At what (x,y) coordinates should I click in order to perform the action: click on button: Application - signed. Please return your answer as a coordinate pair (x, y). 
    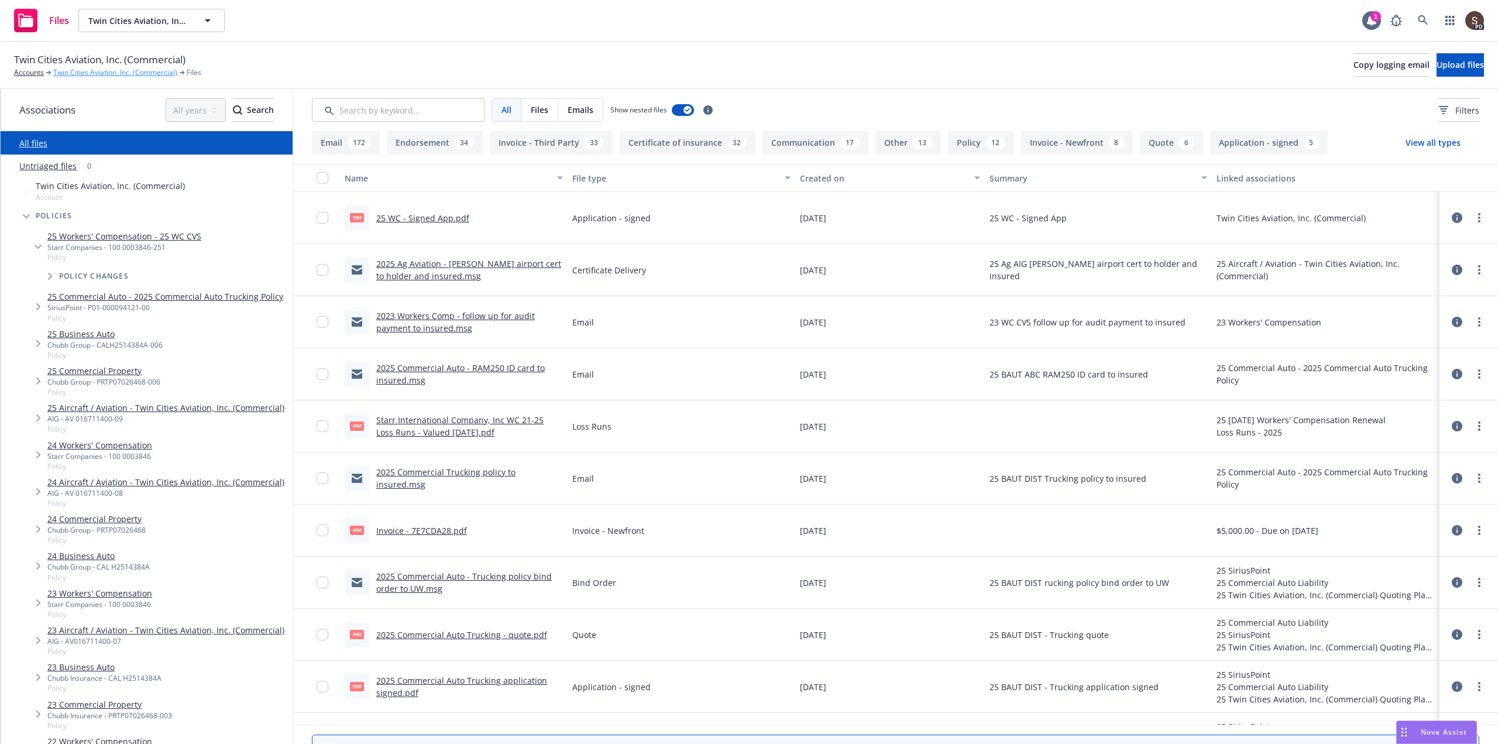
    Looking at the image, I should click on (1268, 143).